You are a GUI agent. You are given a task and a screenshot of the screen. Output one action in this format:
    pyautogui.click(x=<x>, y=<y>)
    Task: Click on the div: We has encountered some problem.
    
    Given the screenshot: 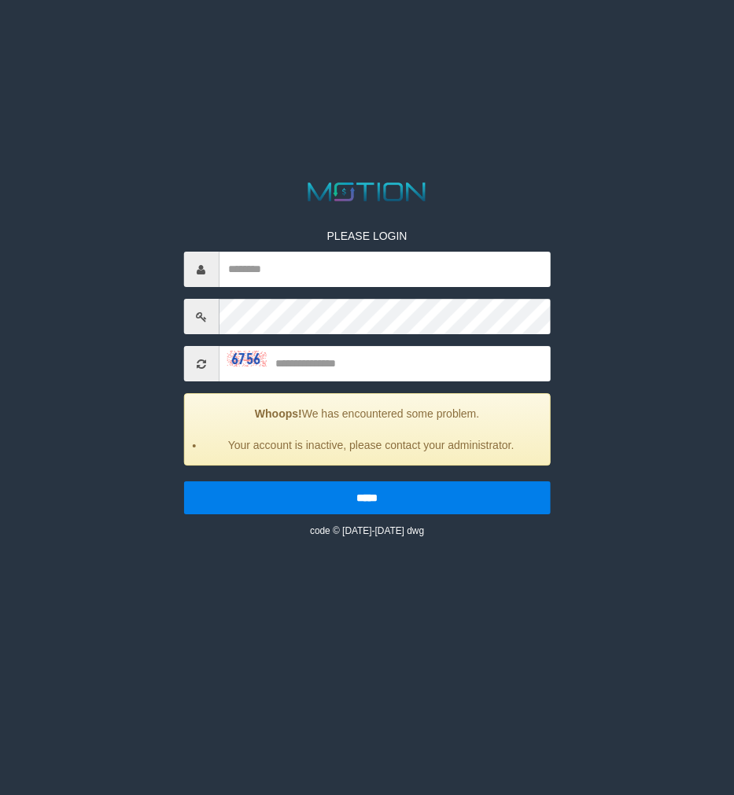 What is the action you would take?
    pyautogui.click(x=367, y=429)
    